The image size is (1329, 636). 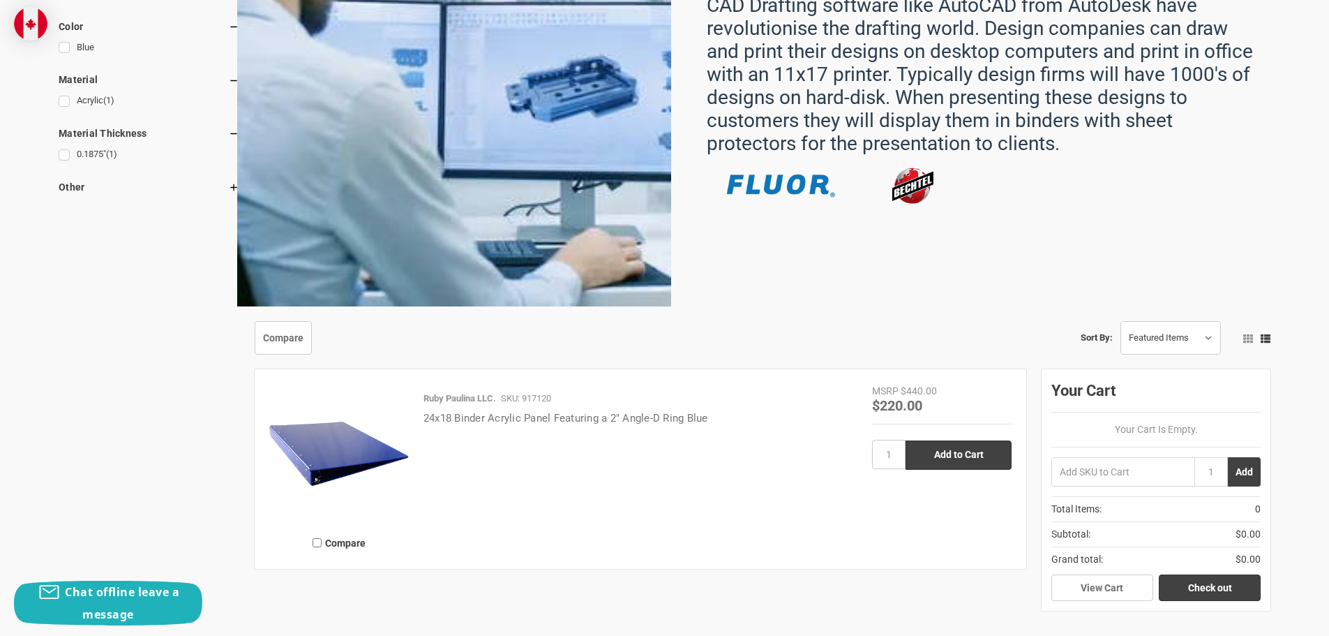 I want to click on span: Grand total:, so click(x=1077, y=559).